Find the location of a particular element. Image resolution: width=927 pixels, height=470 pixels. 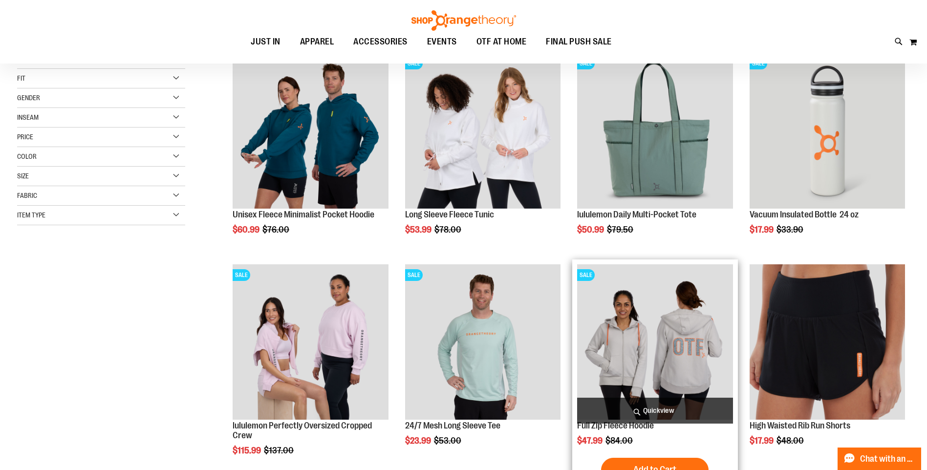

a: 24/7 Mesh Long Sleeve Tee is located at coordinates (452, 426).